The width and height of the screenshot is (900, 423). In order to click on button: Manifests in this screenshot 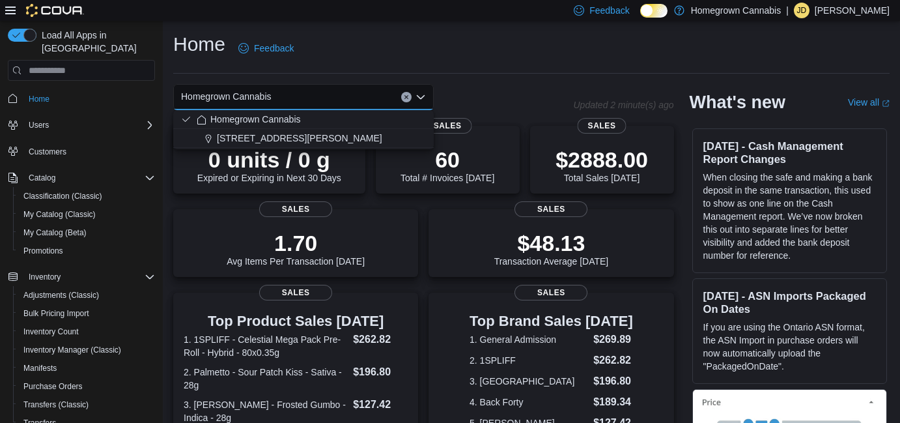, I will do `click(87, 368)`.